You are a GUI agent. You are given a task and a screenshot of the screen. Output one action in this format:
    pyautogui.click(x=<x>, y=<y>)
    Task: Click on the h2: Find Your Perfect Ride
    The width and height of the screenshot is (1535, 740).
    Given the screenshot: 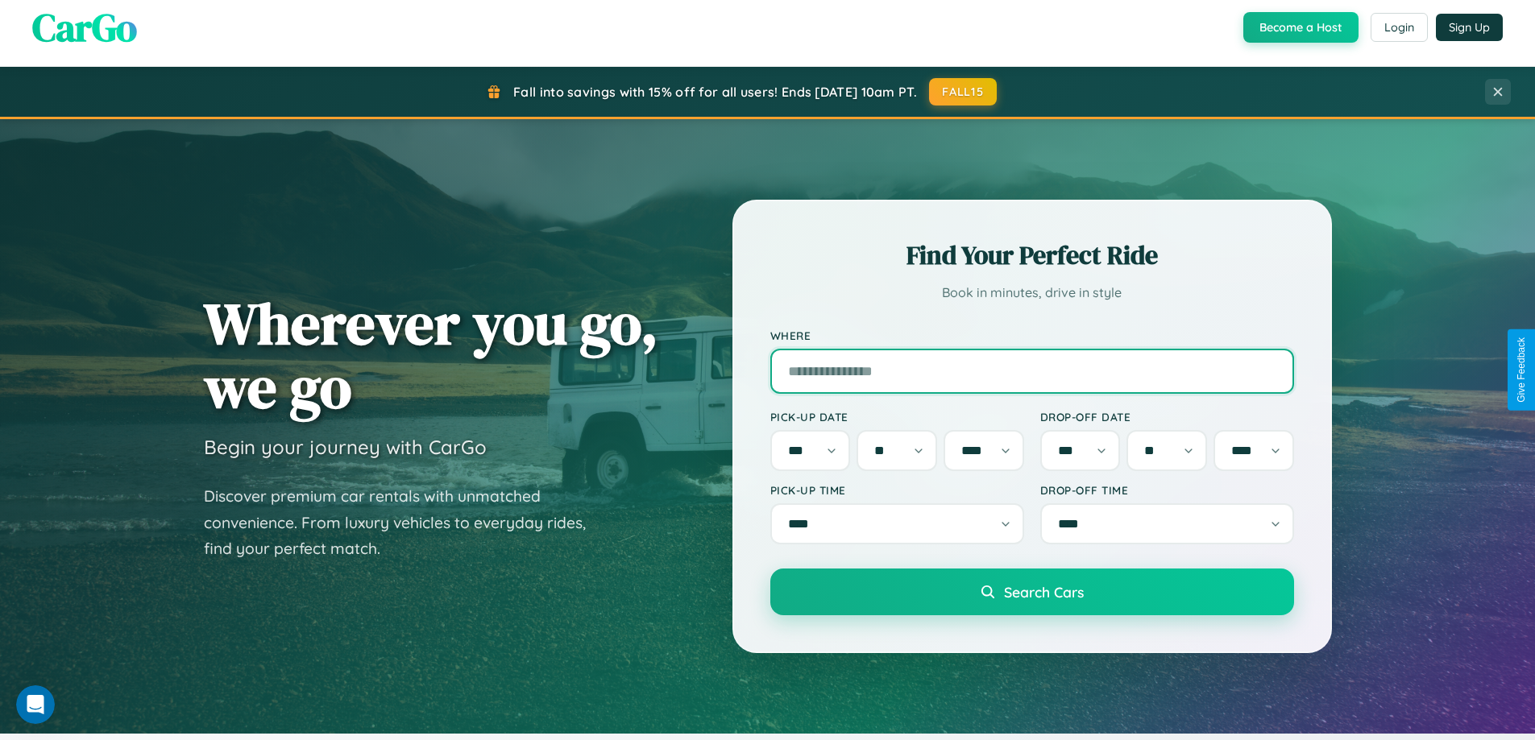 What is the action you would take?
    pyautogui.click(x=1032, y=255)
    